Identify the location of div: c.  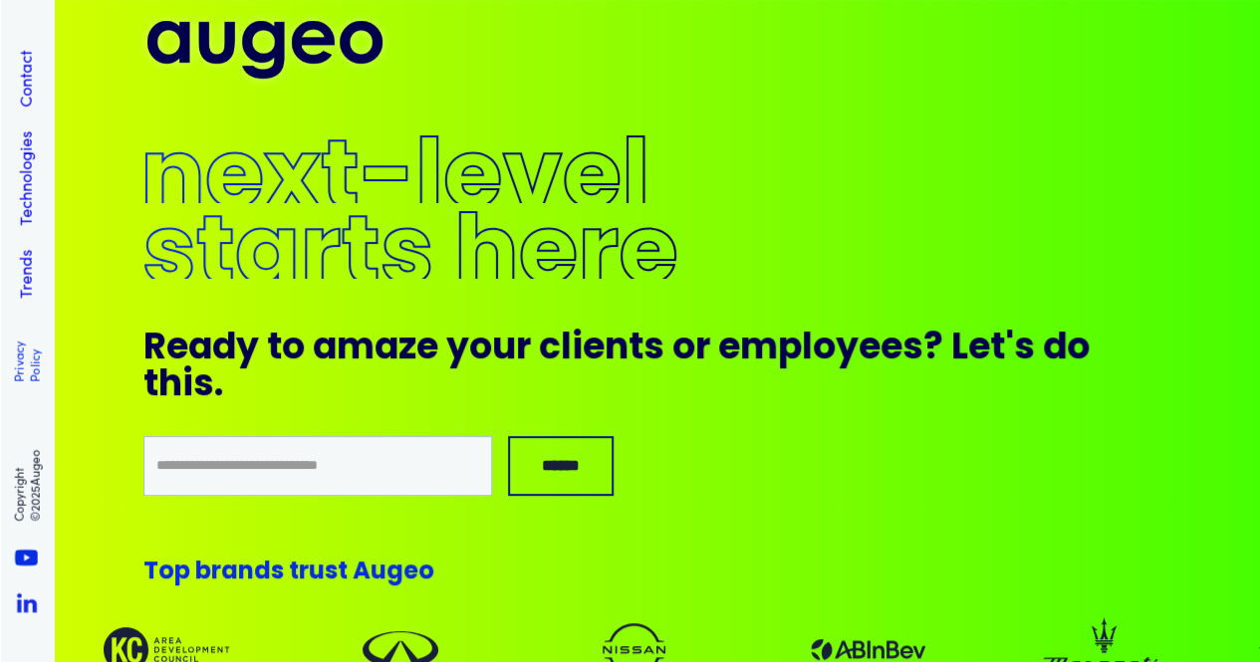
(550, 350).